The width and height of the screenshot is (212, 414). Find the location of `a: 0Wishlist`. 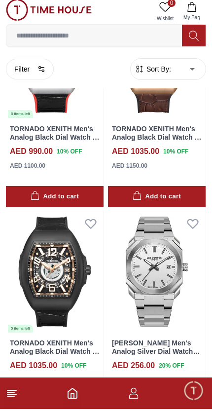

a: 0Wishlist is located at coordinates (165, 16).